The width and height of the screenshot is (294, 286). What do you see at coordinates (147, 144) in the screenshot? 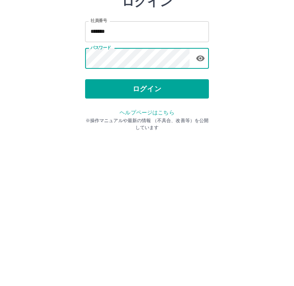
I see `button: ログイン` at bounding box center [147, 144].